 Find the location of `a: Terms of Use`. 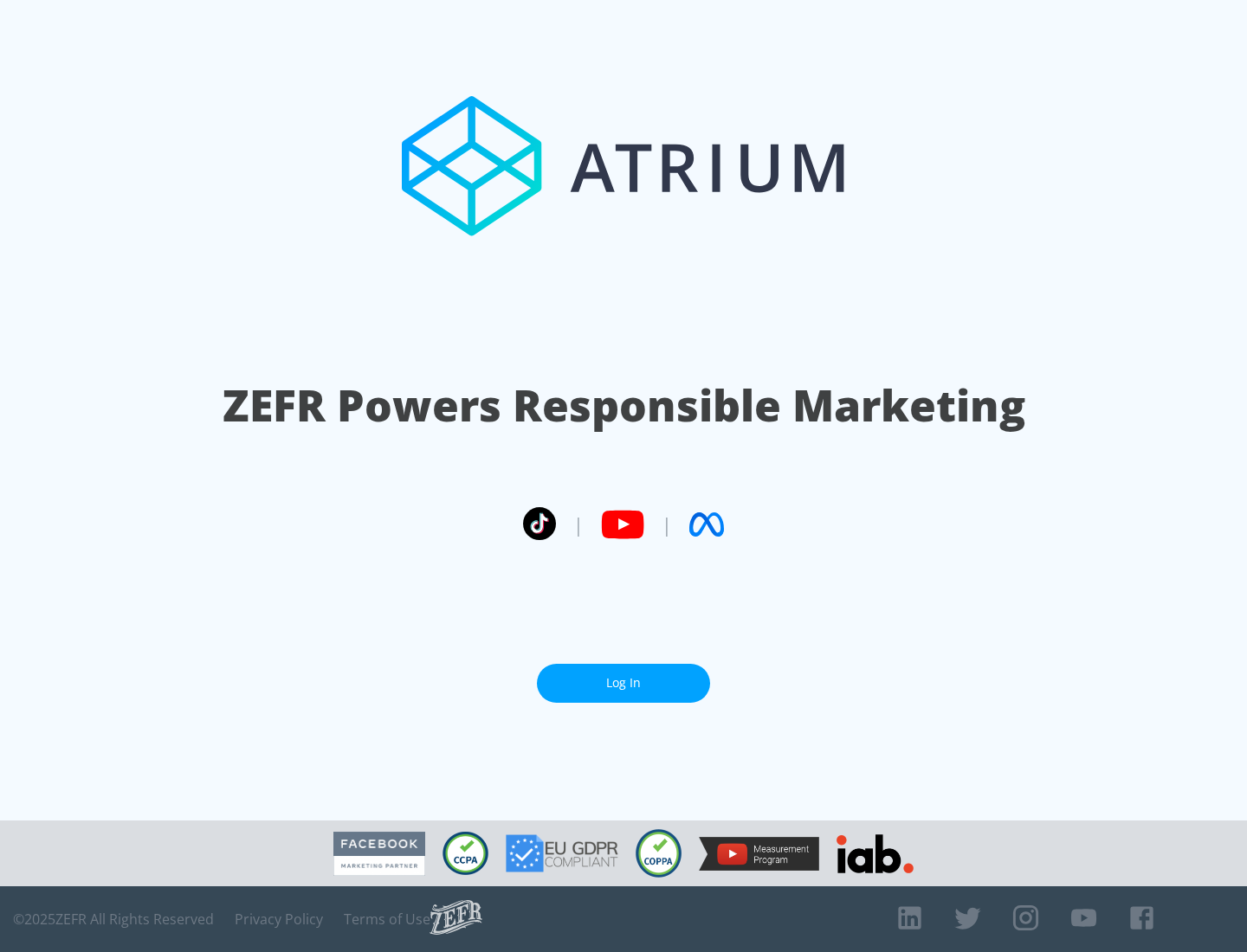

a: Terms of Use is located at coordinates (387, 919).